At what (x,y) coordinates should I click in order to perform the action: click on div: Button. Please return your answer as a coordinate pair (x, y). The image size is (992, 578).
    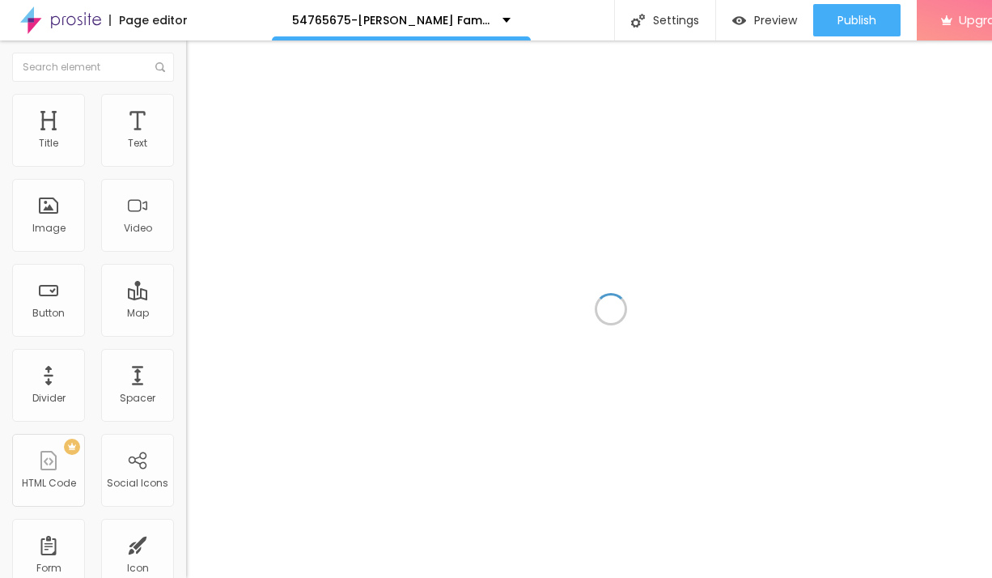
    Looking at the image, I should click on (49, 313).